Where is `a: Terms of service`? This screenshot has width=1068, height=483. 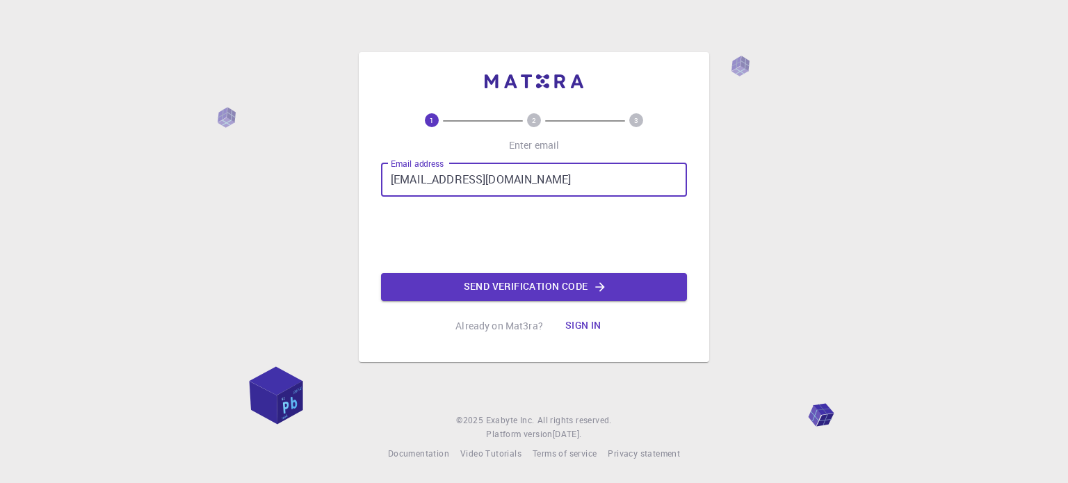
a: Terms of service is located at coordinates (565, 454).